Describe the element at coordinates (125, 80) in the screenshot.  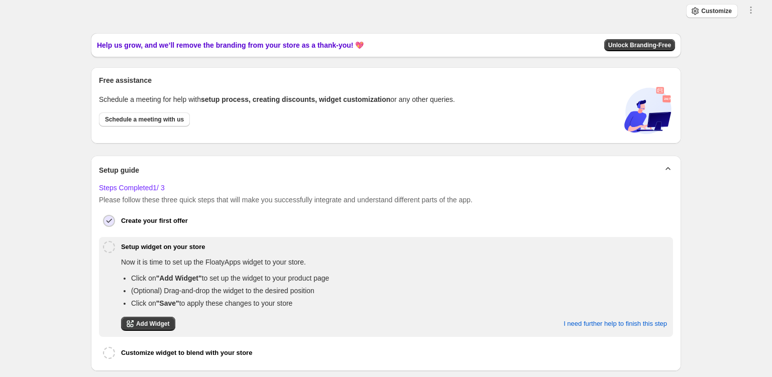
I see `span: Free assistance` at that location.